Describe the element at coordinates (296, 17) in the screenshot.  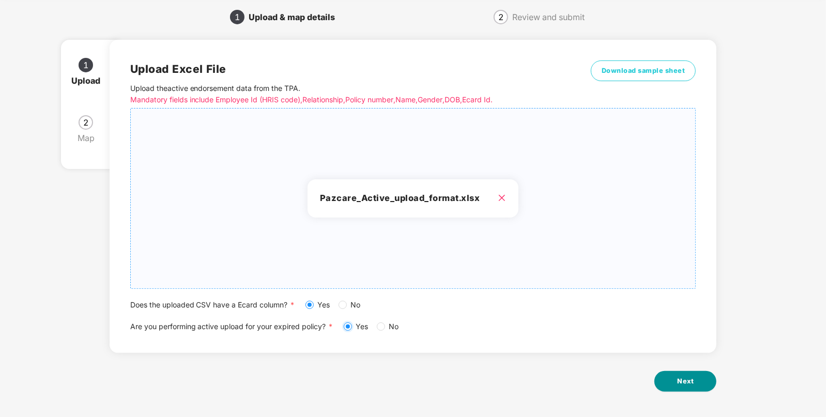
I see `div: Upload & map details` at that location.